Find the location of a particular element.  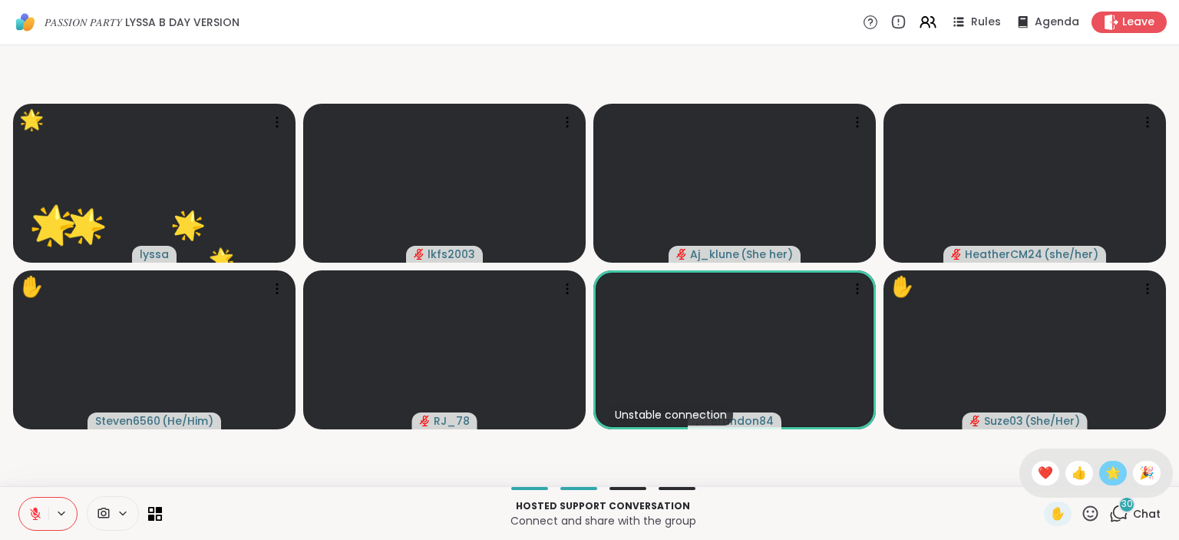

span: Leave is located at coordinates (1139, 22).